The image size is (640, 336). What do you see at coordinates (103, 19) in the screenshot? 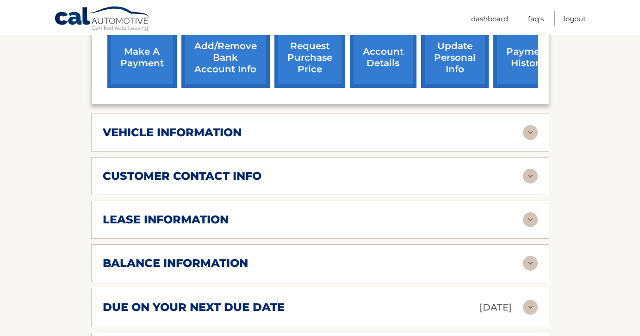
I see `a: Cal Automotive` at bounding box center [103, 19].